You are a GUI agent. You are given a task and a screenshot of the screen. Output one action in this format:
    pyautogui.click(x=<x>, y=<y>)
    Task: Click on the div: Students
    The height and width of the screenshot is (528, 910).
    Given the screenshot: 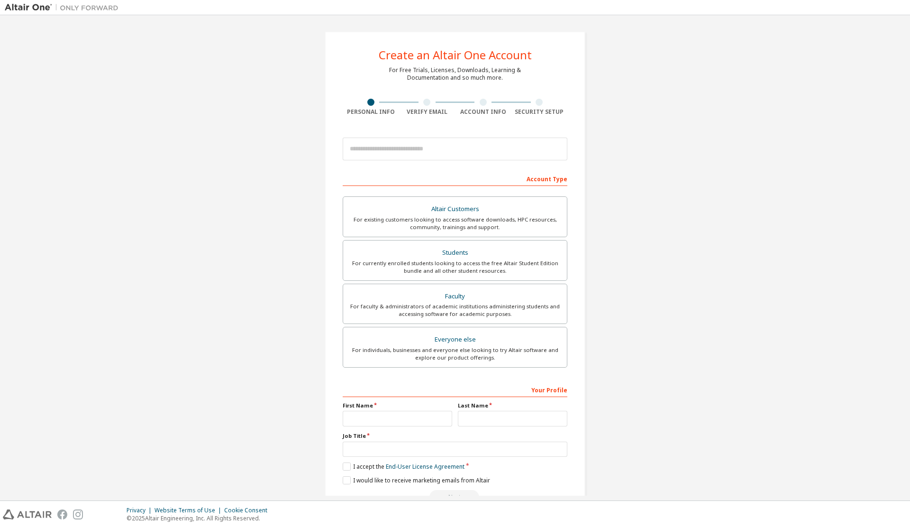 What is the action you would take?
    pyautogui.click(x=455, y=253)
    